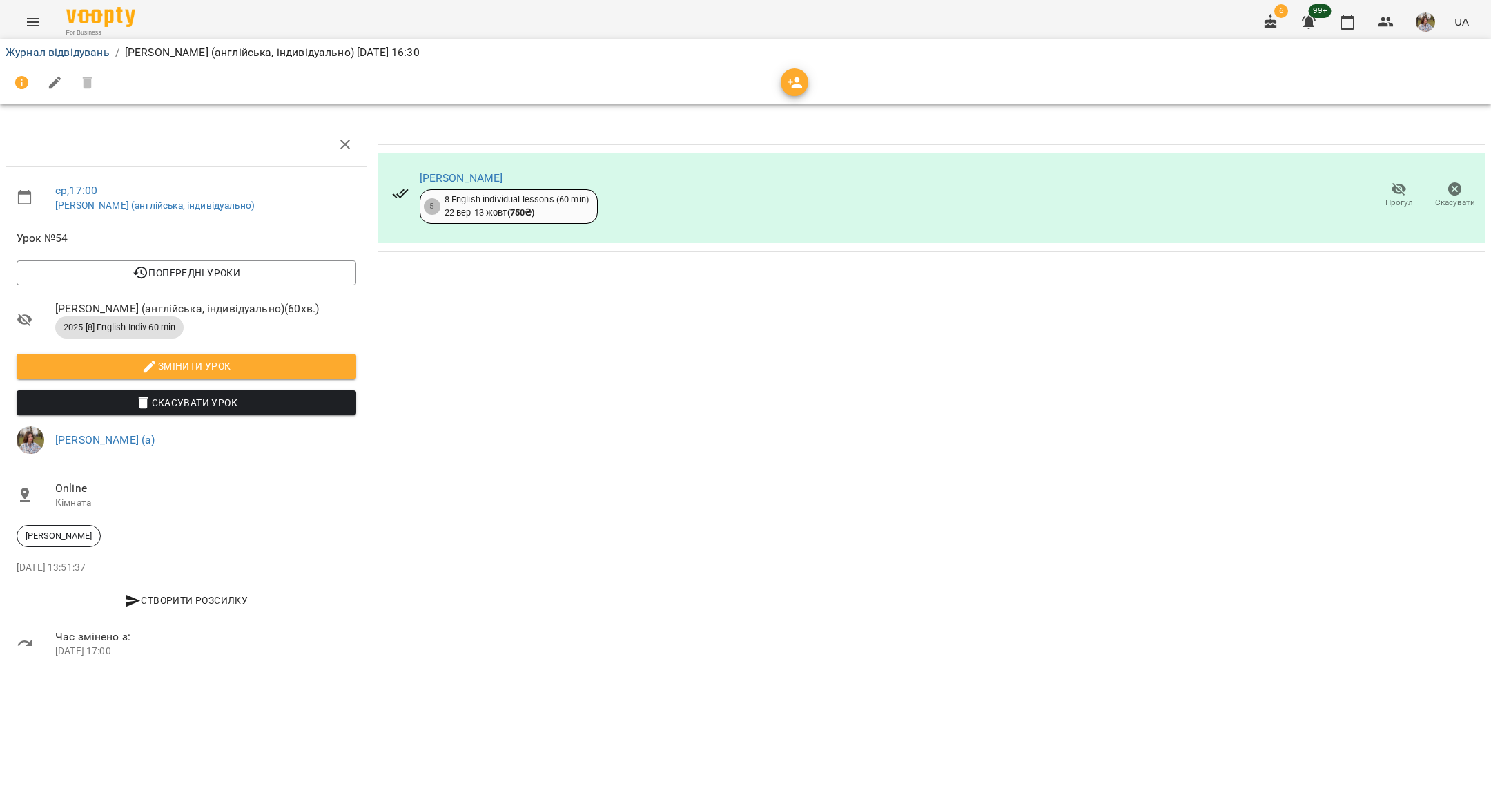 The width and height of the screenshot is (1491, 809). What do you see at coordinates (76, 190) in the screenshot?
I see `a: ср , 17:00` at bounding box center [76, 190].